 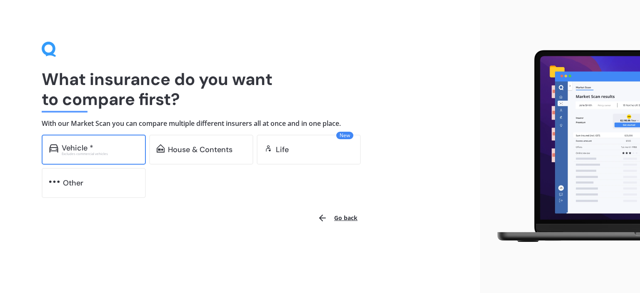 What do you see at coordinates (282, 150) in the screenshot?
I see `div: Life` at bounding box center [282, 150].